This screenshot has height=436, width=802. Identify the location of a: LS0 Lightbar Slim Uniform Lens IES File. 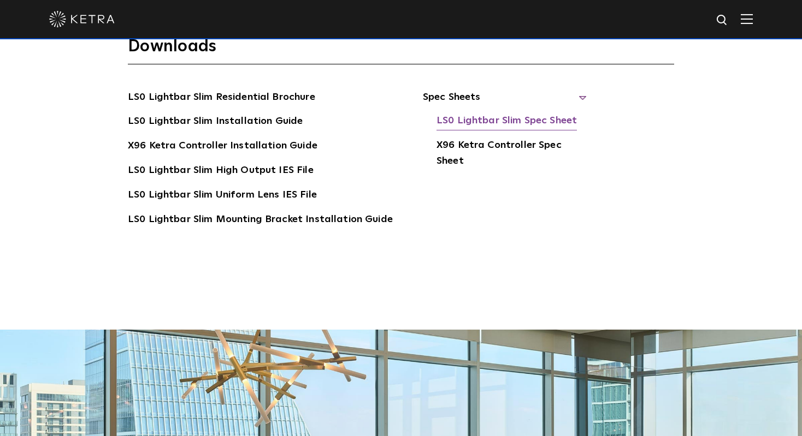
(222, 196).